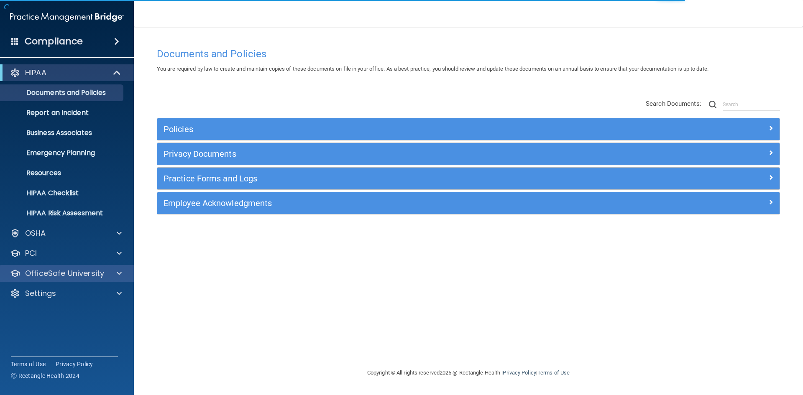 The width and height of the screenshot is (803, 395). I want to click on a: Employee Acknowledgments, so click(468, 203).